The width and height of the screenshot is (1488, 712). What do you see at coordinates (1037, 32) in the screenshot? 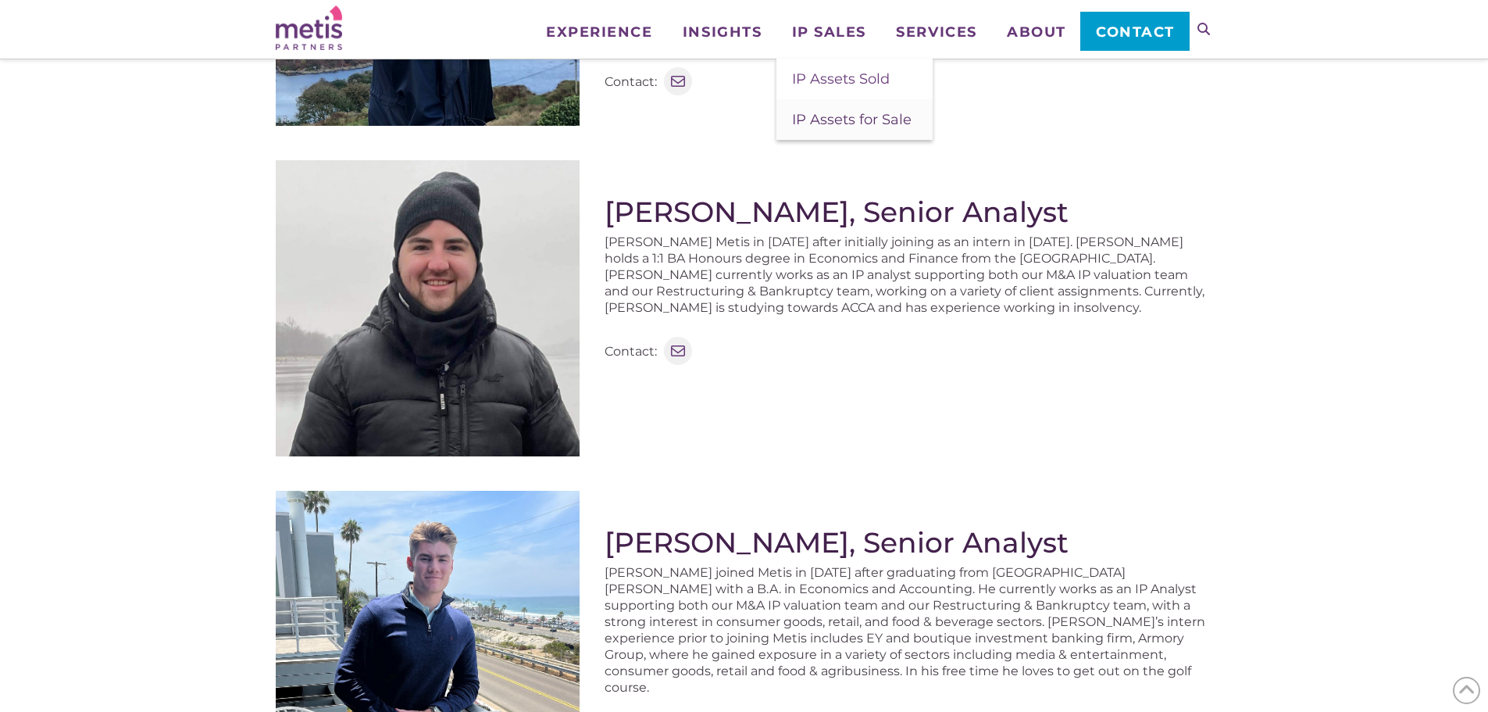
I see `span: About` at bounding box center [1037, 32].